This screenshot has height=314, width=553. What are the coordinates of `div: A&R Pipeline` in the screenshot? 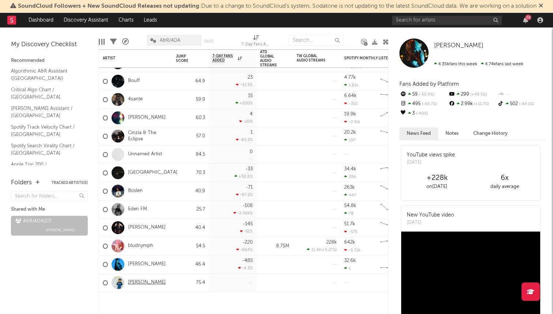 It's located at (126, 42).